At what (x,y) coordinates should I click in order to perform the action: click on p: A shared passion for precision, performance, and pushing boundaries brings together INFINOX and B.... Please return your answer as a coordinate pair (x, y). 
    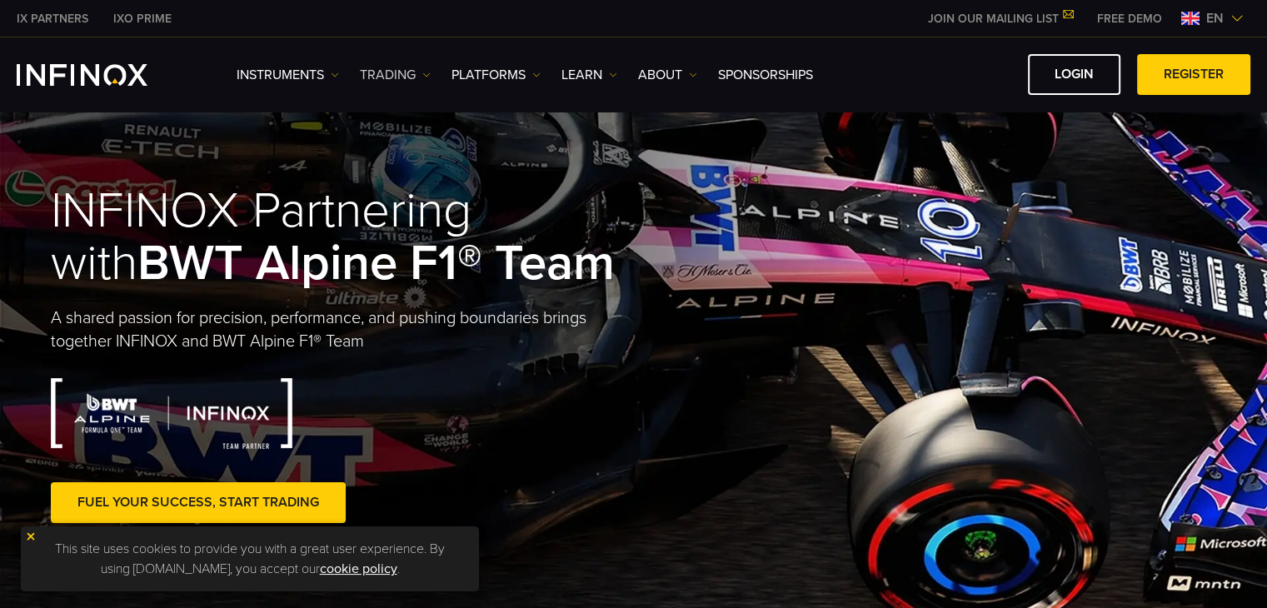
    Looking at the image, I should click on (342, 330).